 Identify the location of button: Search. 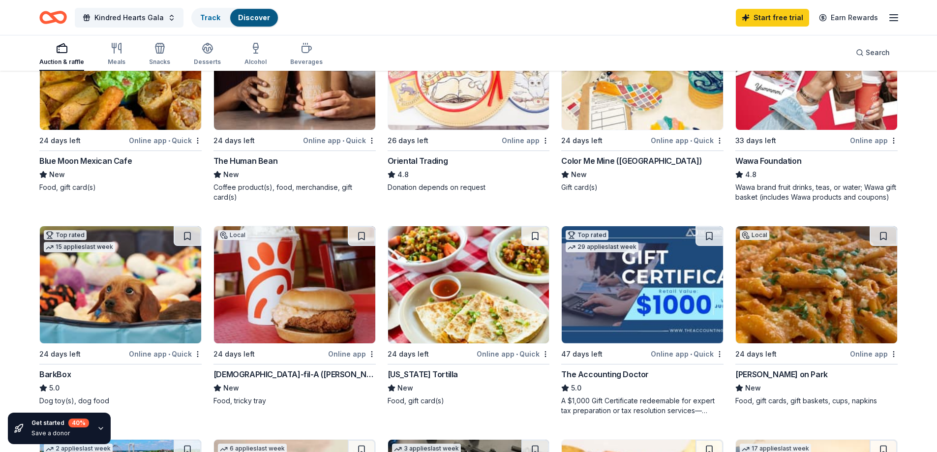
(873, 53).